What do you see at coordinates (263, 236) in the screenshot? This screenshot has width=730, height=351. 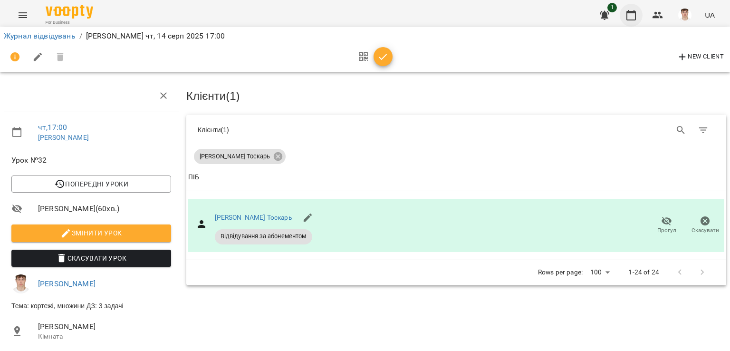 I see `span: Відвідування за абонементом` at bounding box center [263, 236].